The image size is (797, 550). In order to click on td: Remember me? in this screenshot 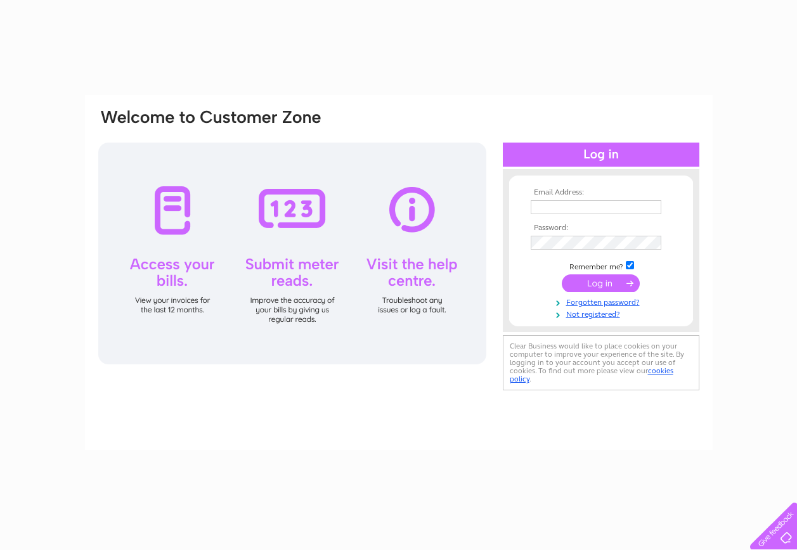, I will do `click(601, 266)`.